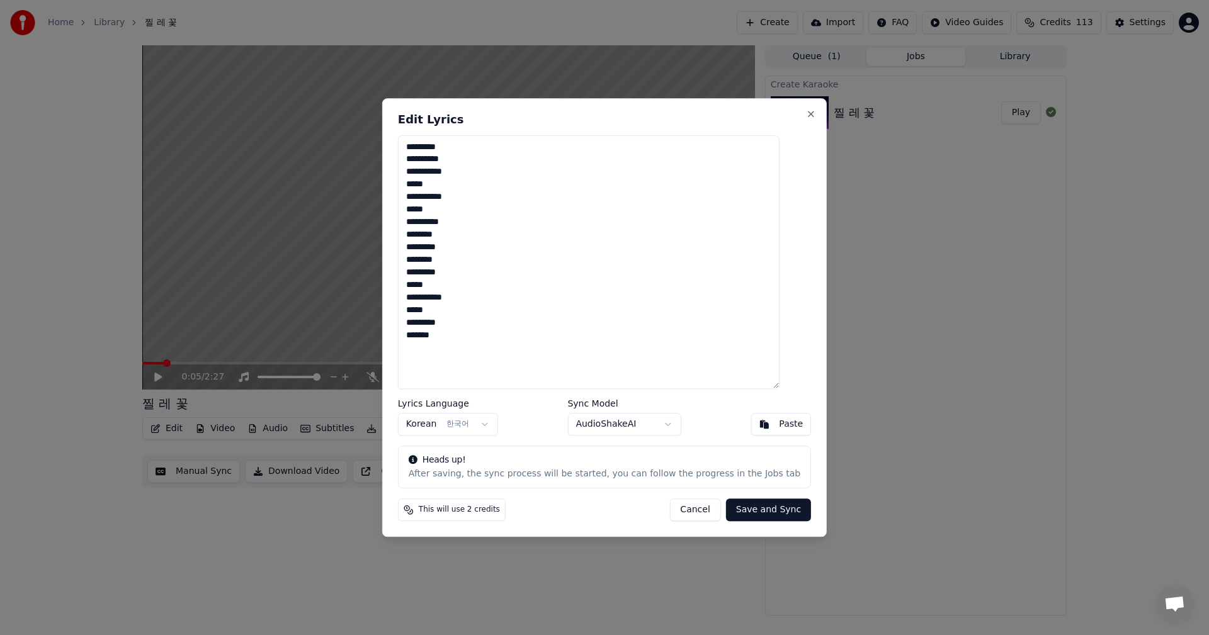 The height and width of the screenshot is (635, 1209). I want to click on div: Paste, so click(791, 424).